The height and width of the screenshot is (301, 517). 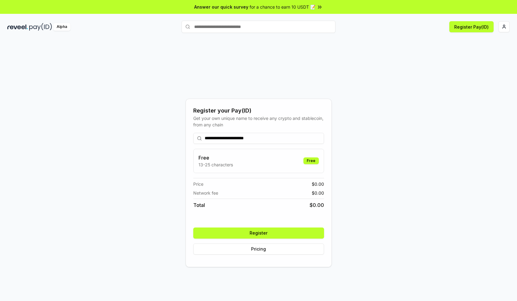 I want to click on p: 13-25 characters, so click(x=216, y=165).